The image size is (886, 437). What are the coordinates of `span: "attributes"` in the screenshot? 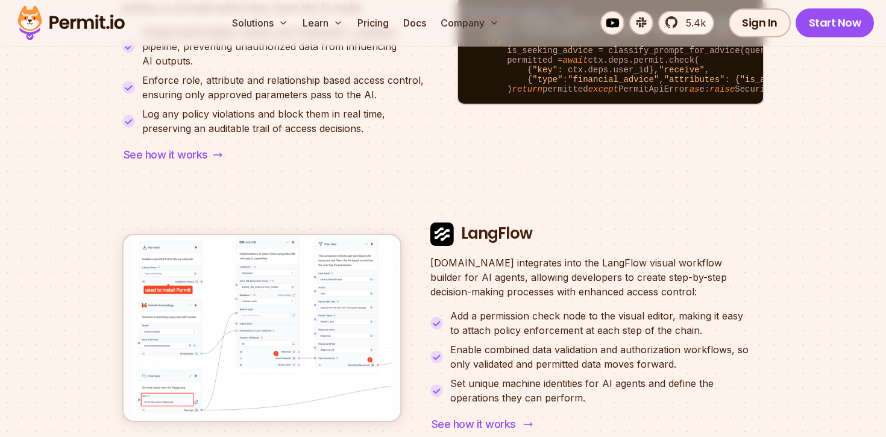 It's located at (694, 80).